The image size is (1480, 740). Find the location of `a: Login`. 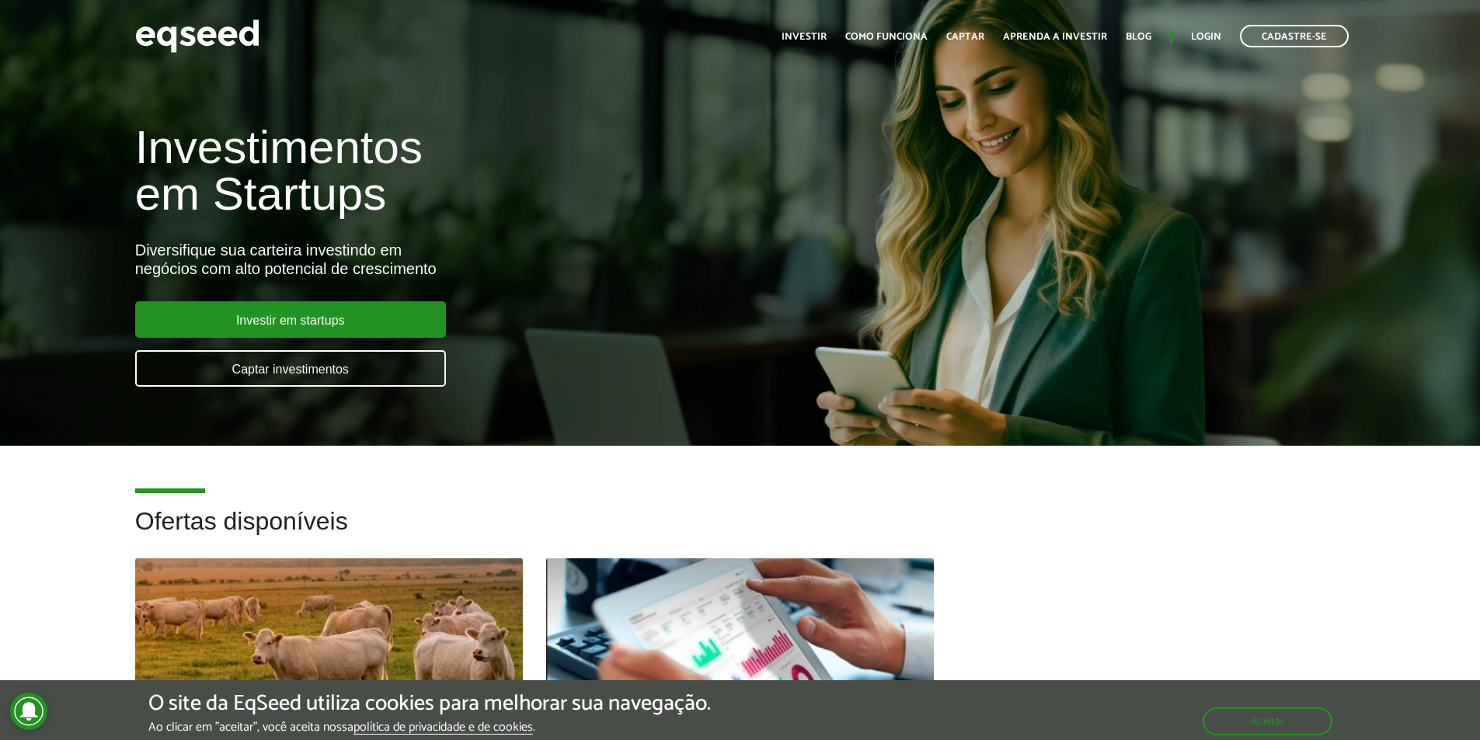

a: Login is located at coordinates (1206, 37).